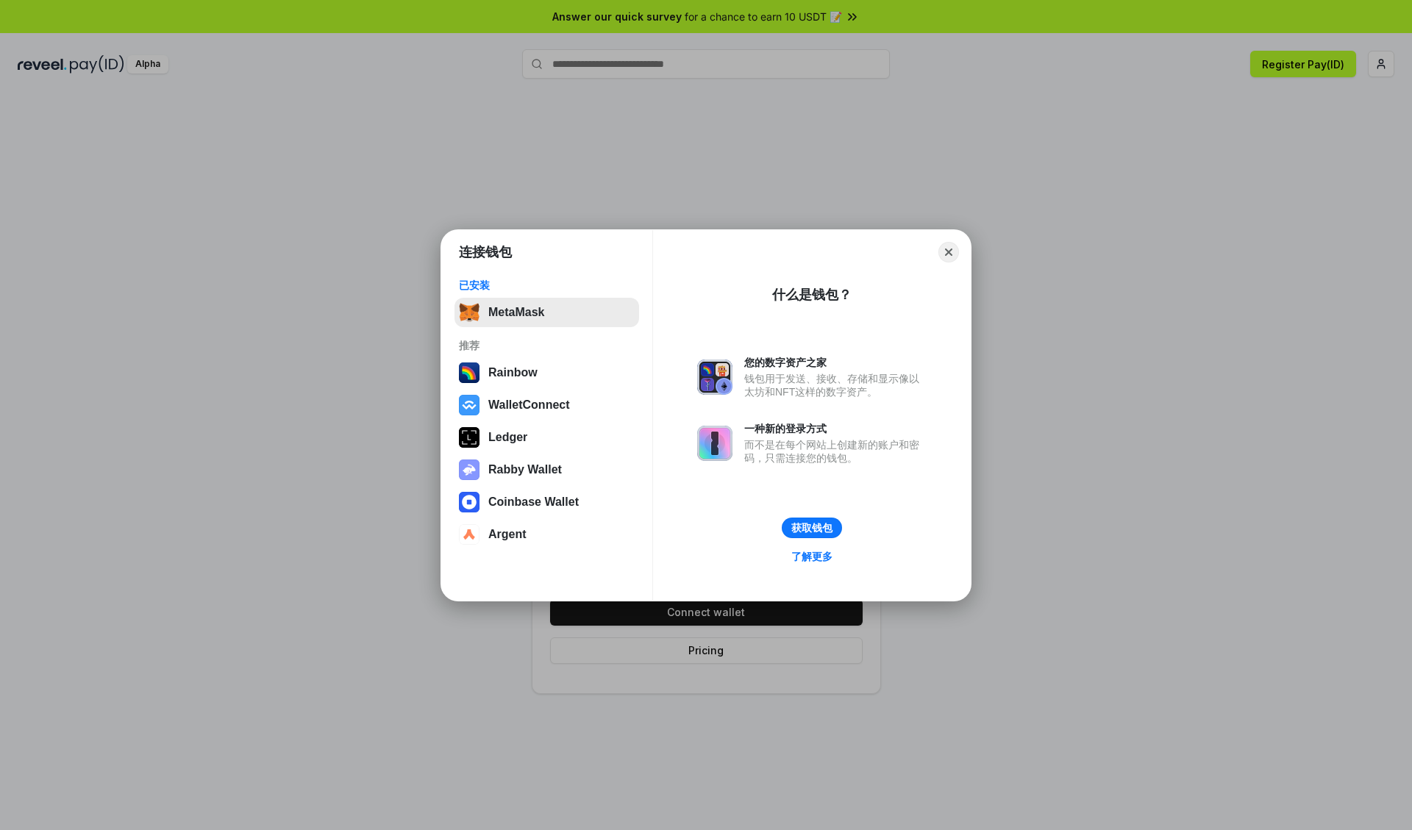 Image resolution: width=1412 pixels, height=830 pixels. What do you see at coordinates (508, 438) in the screenshot?
I see `div: Ledger` at bounding box center [508, 438].